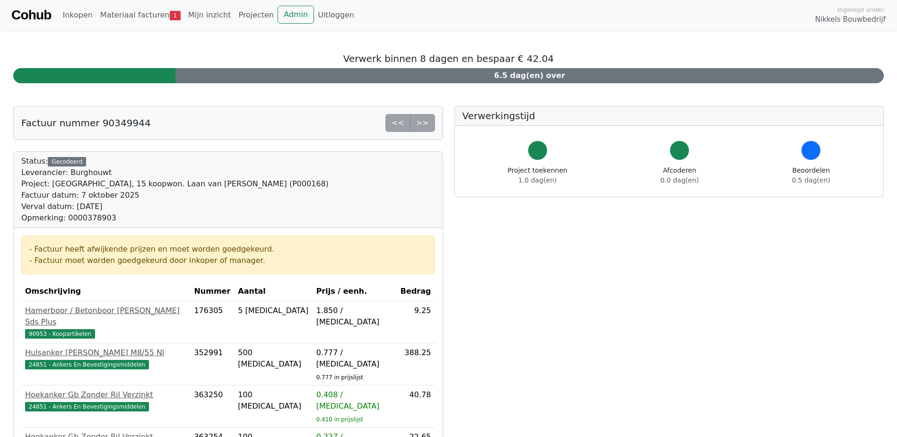 The height and width of the screenshot is (437, 897). Describe the element at coordinates (228, 261) in the screenshot. I see `div: - Factuur moet worden goedgekeurd door inkoper of manager.` at that location.